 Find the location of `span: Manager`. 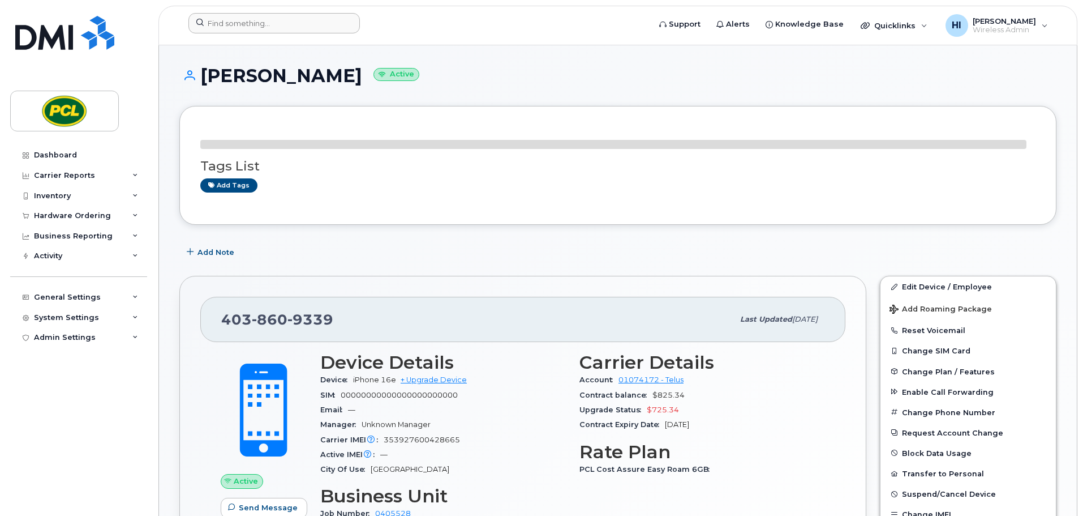

span: Manager is located at coordinates (341, 424).